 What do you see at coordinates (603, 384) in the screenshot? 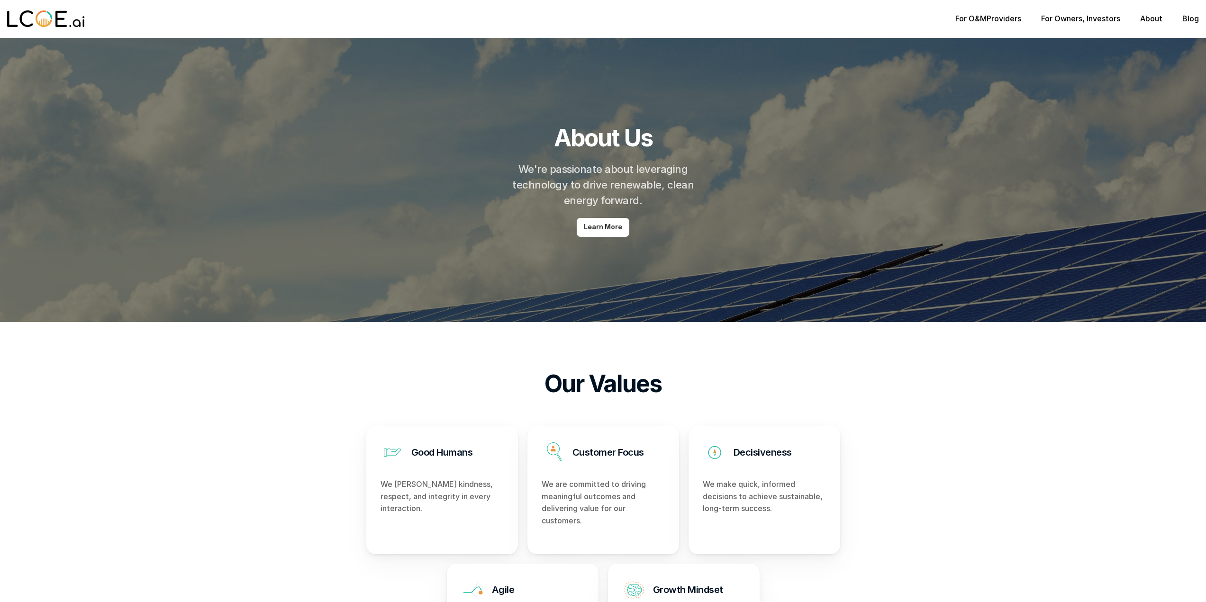
I see `h2: Our Values` at bounding box center [603, 384].